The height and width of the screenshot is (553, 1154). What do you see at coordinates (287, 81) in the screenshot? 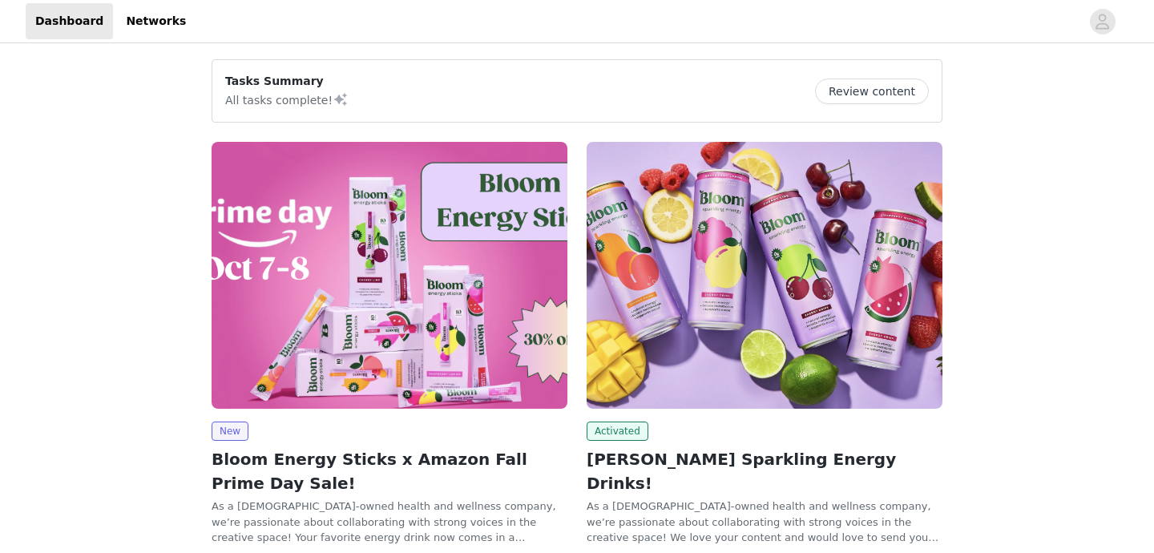
I see `p: Tasks Summary` at bounding box center [287, 81].